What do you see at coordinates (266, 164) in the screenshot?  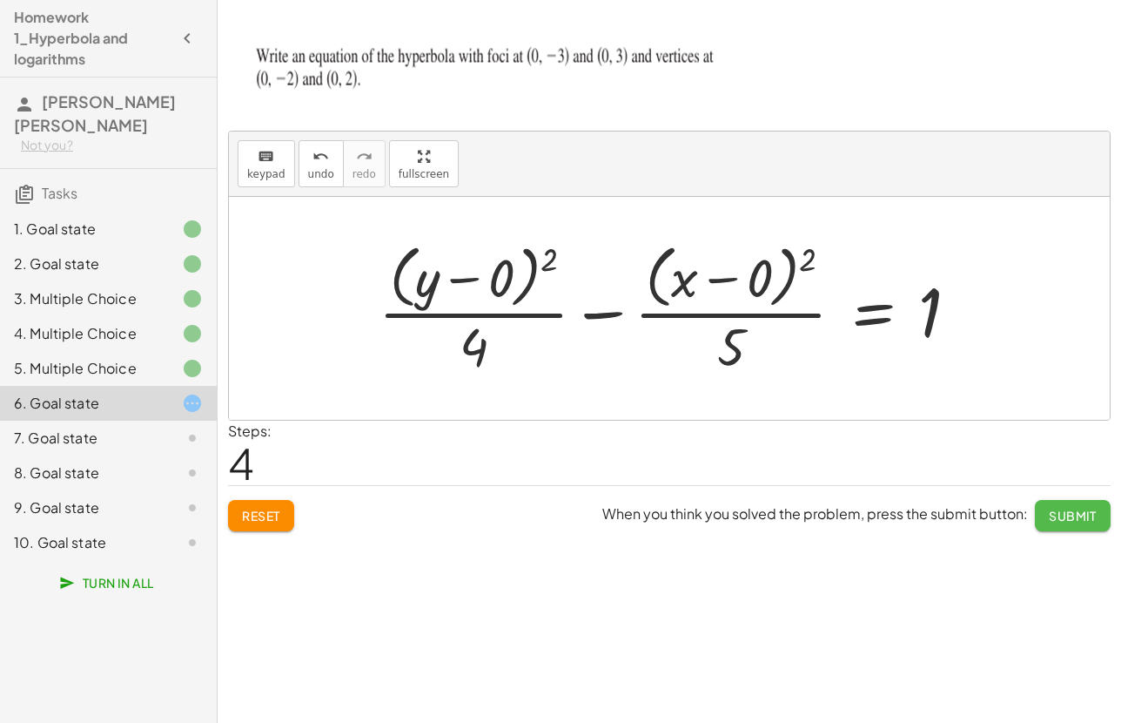 I see `button: keyboardkeypad` at bounding box center [266, 164].